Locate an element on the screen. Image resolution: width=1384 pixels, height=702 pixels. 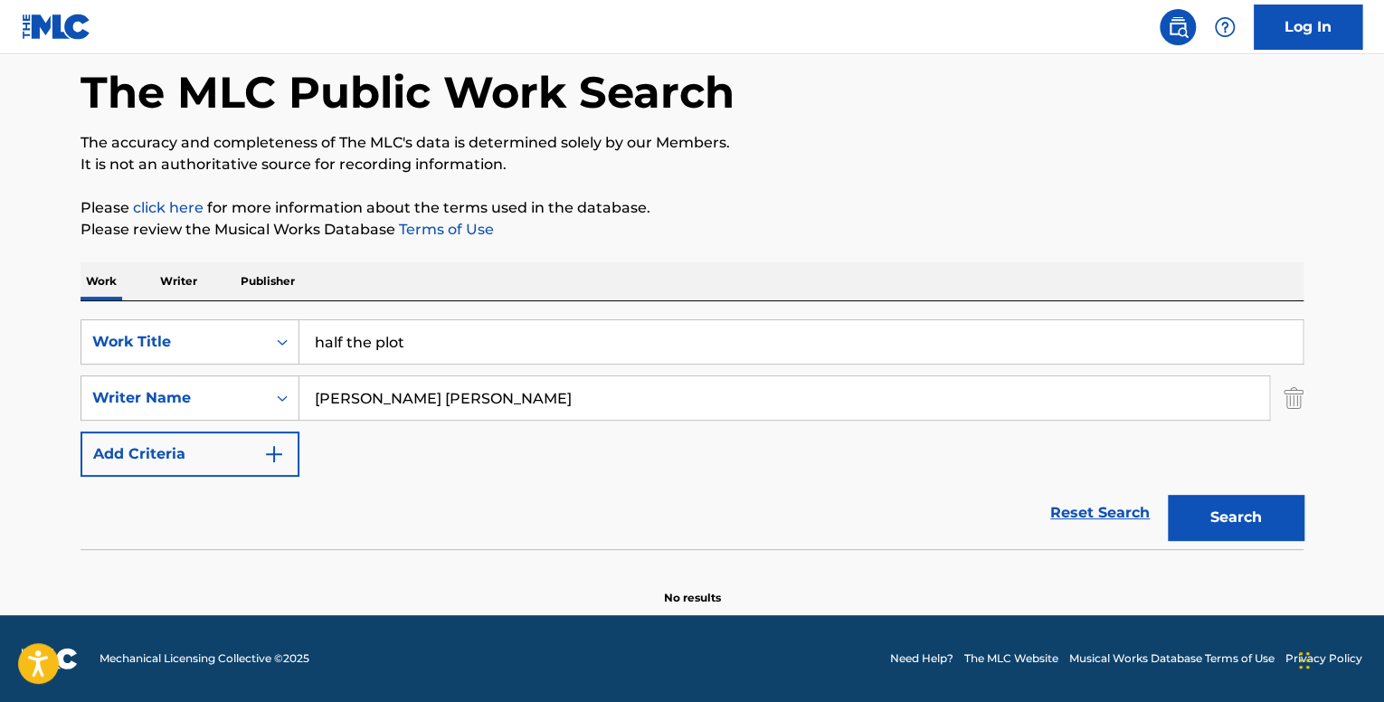
div: Drag is located at coordinates (1305, 660).